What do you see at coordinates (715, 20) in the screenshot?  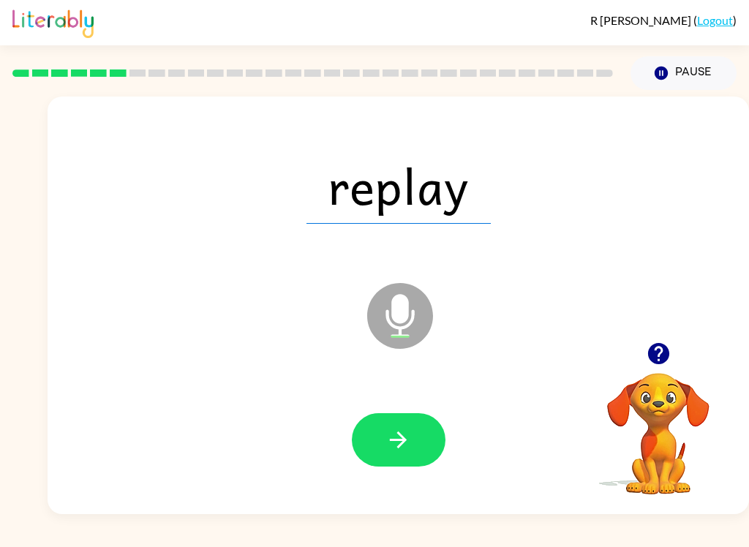 I see `a: Logout` at bounding box center [715, 20].